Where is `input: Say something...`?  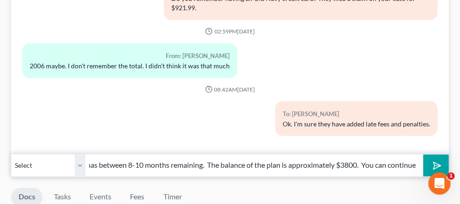 input: Say something... is located at coordinates (255, 165).